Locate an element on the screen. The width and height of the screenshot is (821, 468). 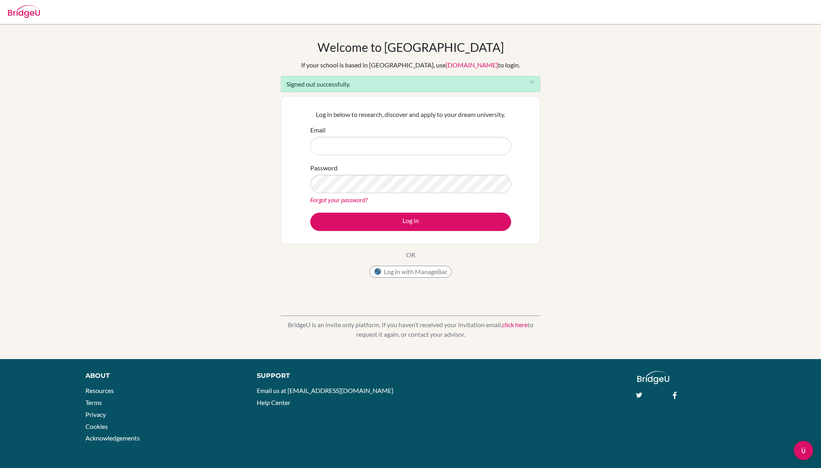
a: Resources is located at coordinates (99, 391).